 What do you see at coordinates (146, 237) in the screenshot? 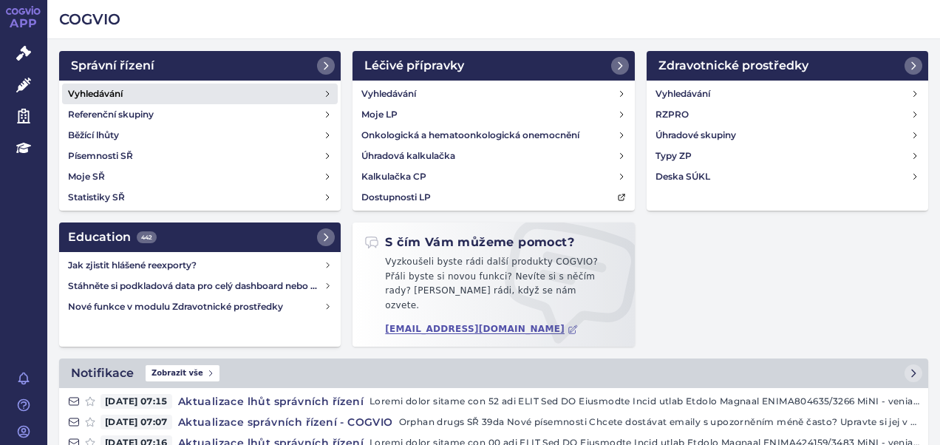
I see `span: 442` at bounding box center [146, 237].